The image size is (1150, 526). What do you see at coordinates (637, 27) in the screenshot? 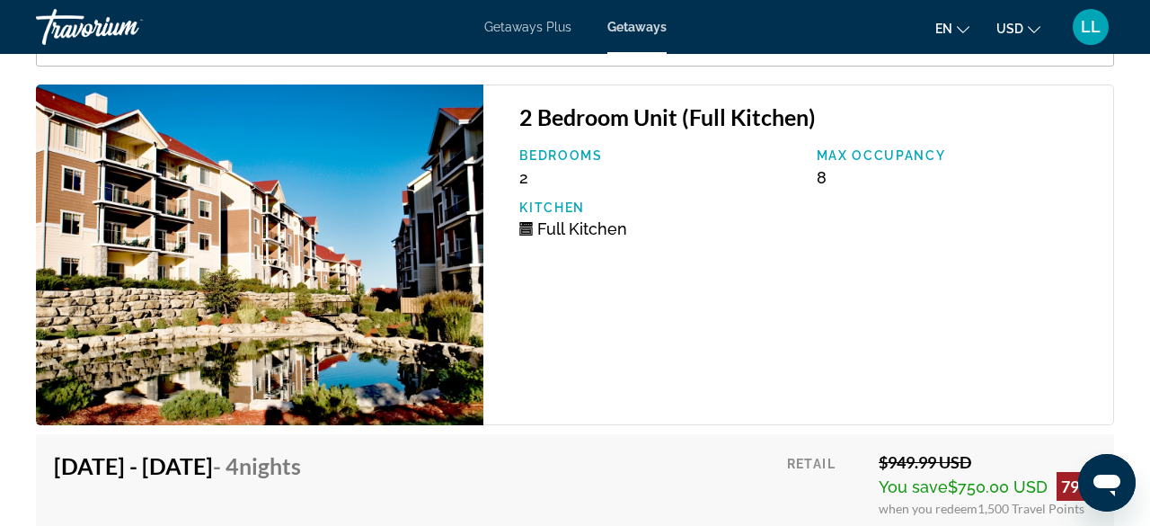
I see `span: Getaways` at bounding box center [637, 27].